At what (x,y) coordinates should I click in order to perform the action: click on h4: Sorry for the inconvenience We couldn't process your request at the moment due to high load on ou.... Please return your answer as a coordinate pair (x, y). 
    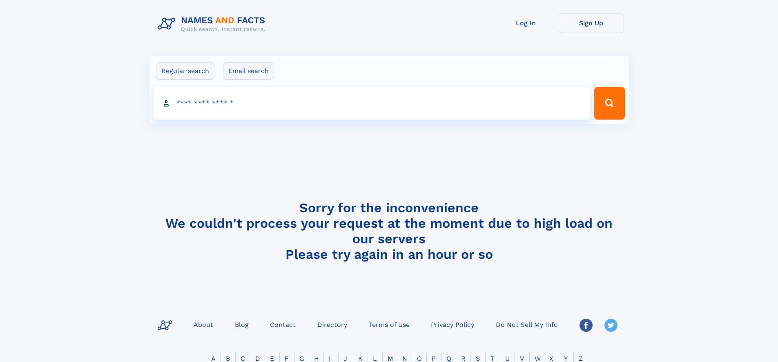
    Looking at the image, I should click on (389, 231).